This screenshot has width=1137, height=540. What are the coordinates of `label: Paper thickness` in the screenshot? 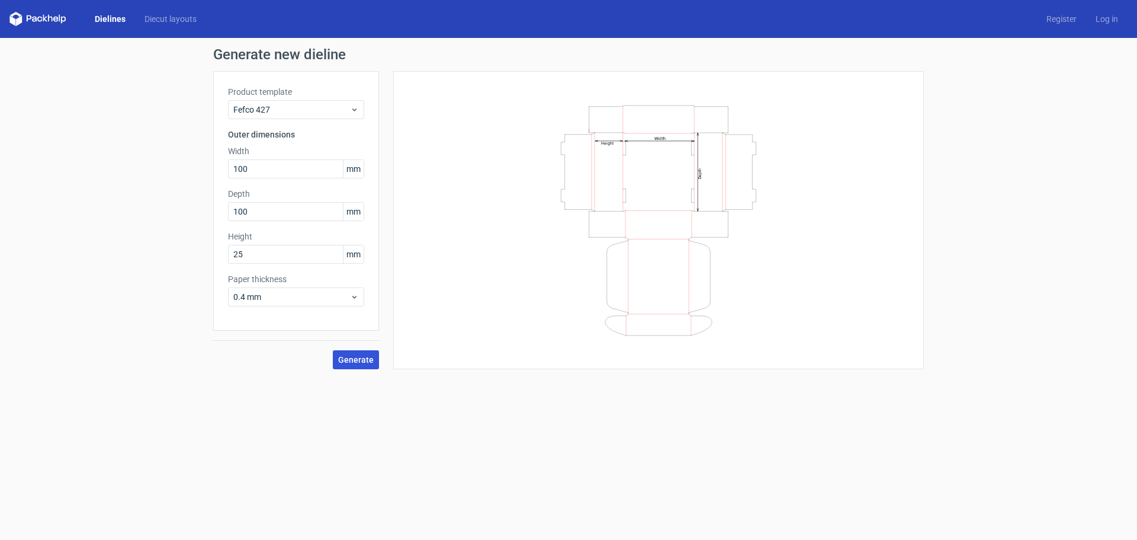 It's located at (296, 279).